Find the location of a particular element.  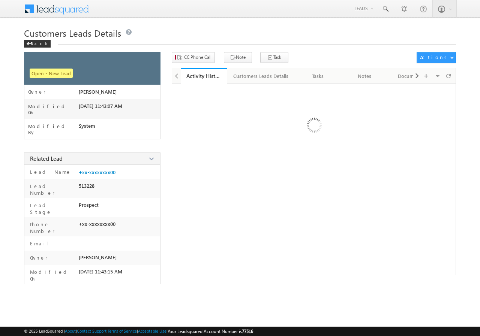

button: Note is located at coordinates (238, 57).